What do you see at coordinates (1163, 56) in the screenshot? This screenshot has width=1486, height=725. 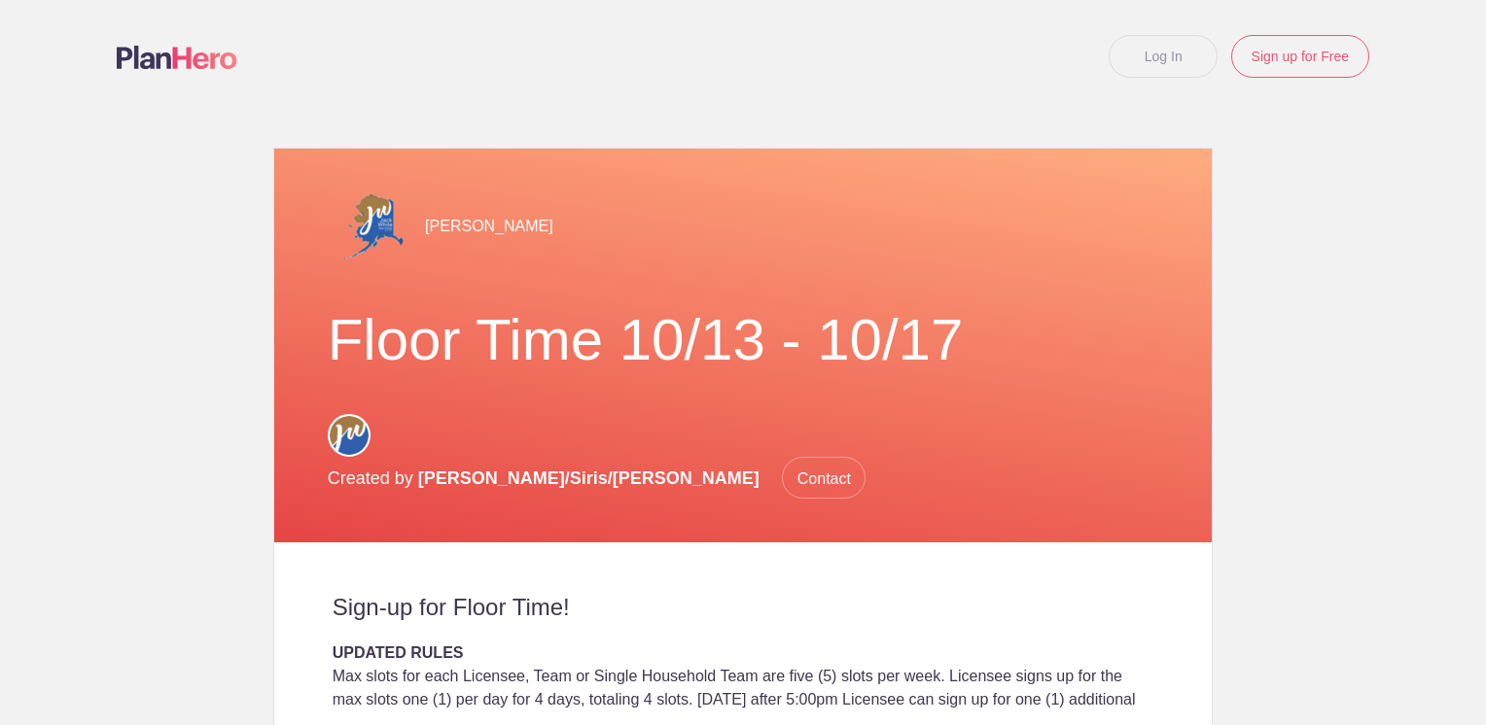 I see `a: Log In` at bounding box center [1163, 56].